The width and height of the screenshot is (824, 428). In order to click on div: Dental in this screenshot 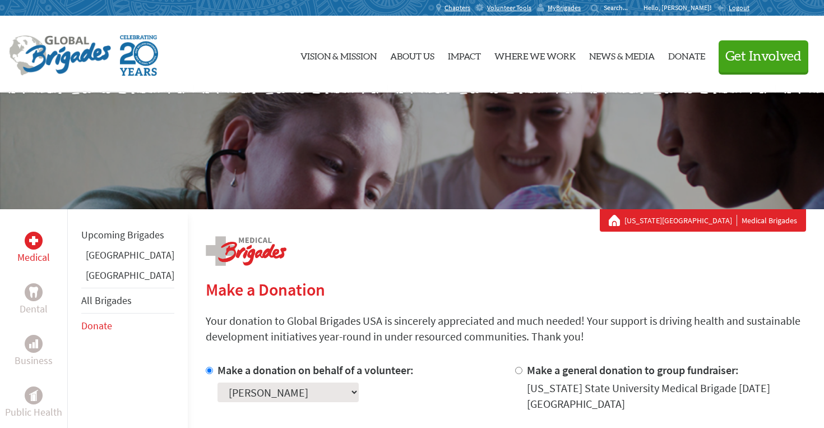, I will do `click(34, 292)`.